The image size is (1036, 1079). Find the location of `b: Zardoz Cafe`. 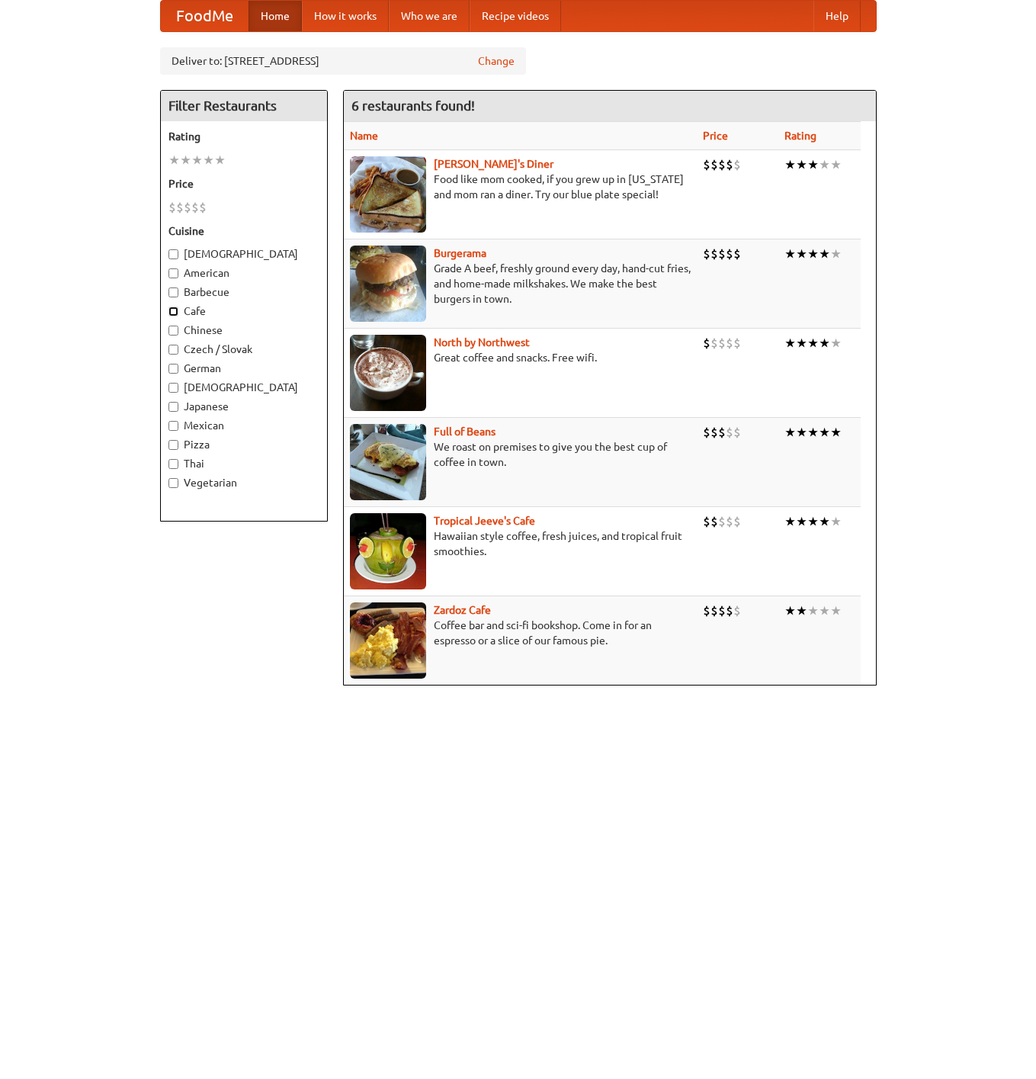

b: Zardoz Cafe is located at coordinates (462, 610).